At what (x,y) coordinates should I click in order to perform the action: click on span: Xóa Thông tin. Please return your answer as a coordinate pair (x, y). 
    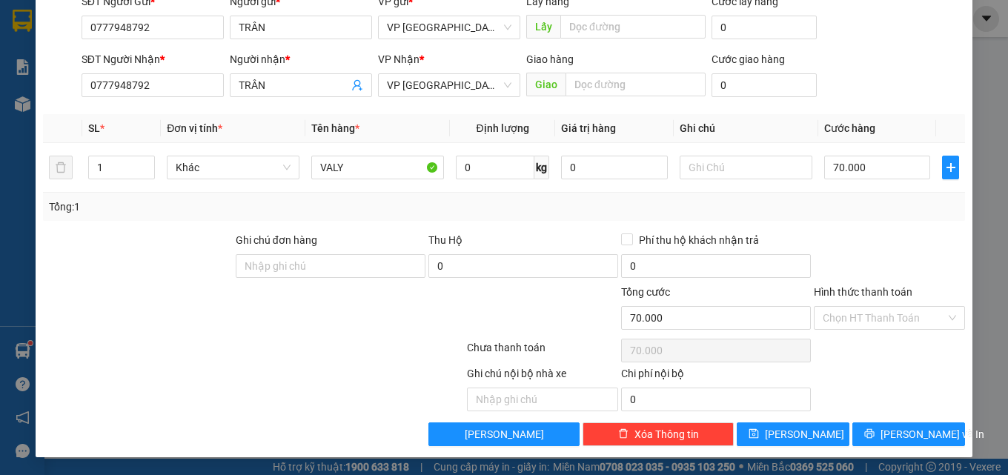
    Looking at the image, I should click on (666, 434).